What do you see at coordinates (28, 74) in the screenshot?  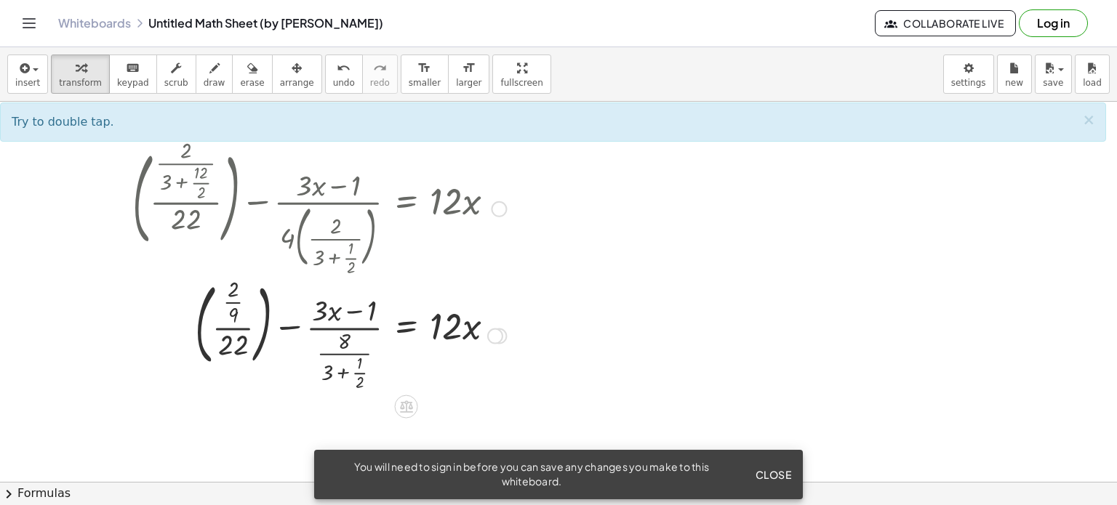 I see `button: insert` at bounding box center [28, 74].